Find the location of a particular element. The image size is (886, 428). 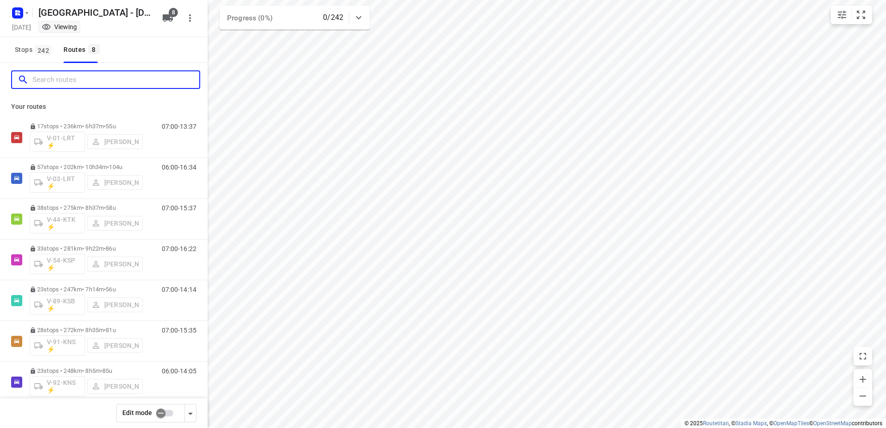

button: Map settings is located at coordinates (842, 15).